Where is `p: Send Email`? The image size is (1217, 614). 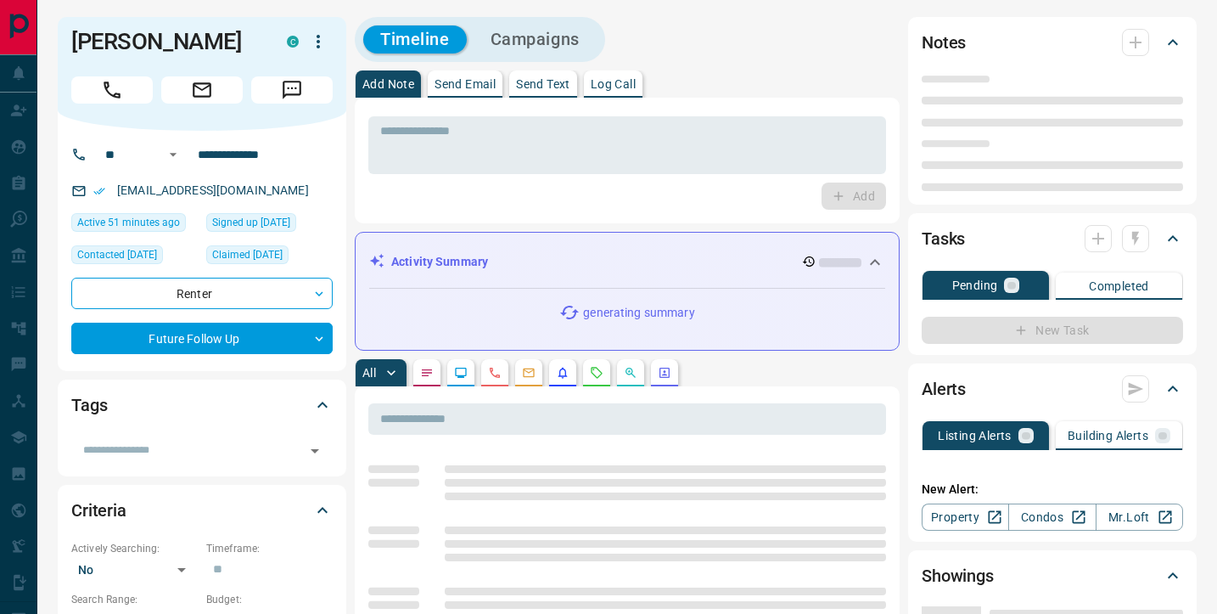 p: Send Email is located at coordinates (465, 84).